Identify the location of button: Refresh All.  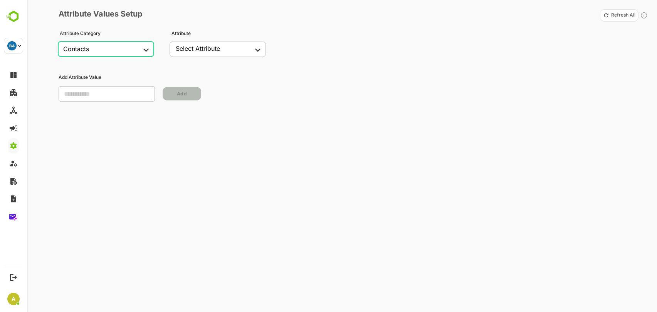
(619, 15).